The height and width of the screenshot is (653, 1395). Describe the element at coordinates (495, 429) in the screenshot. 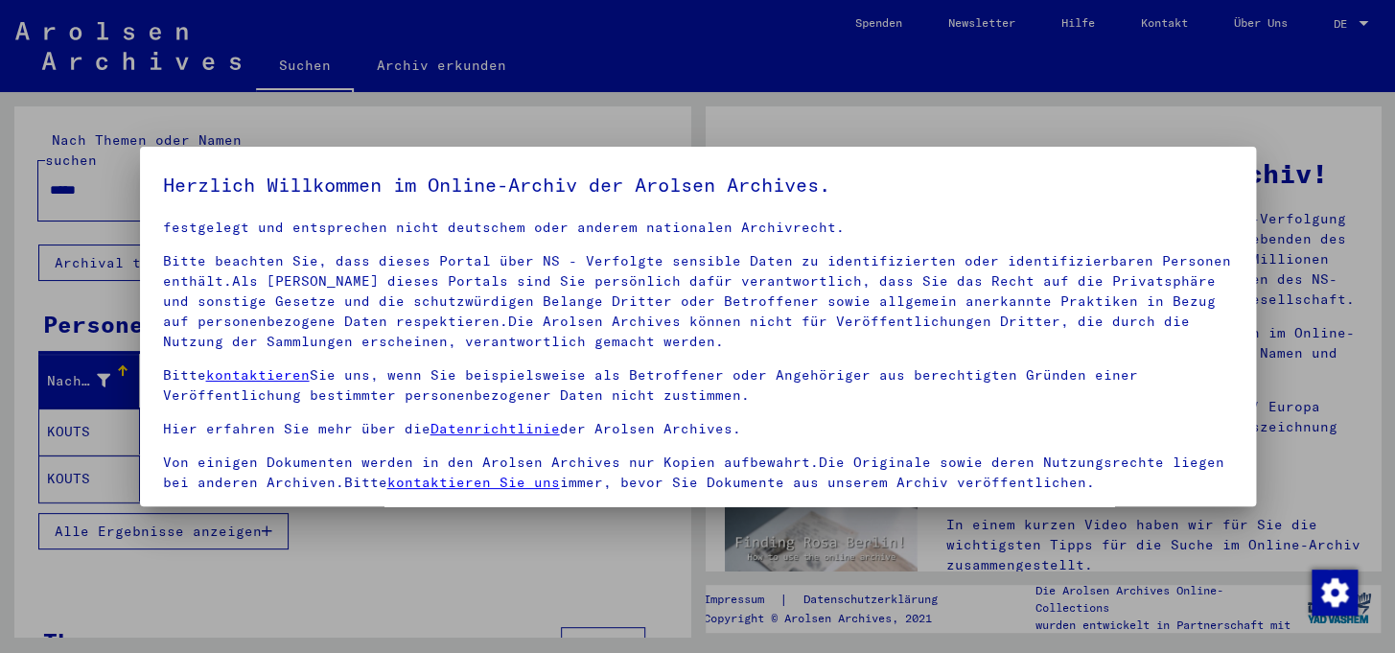

I see `a: Datenrichtlinie` at that location.